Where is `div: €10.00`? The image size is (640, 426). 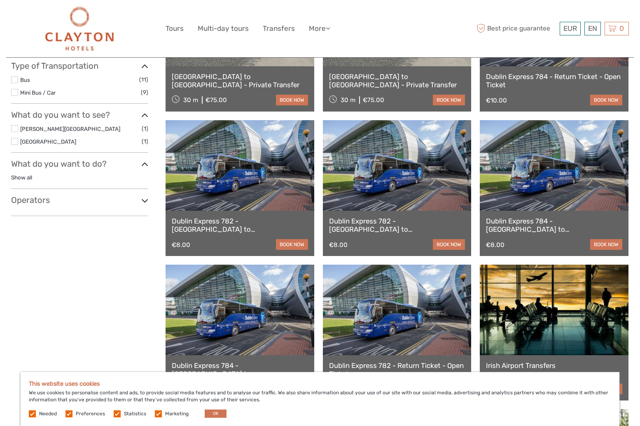
div: €10.00 is located at coordinates (496, 100).